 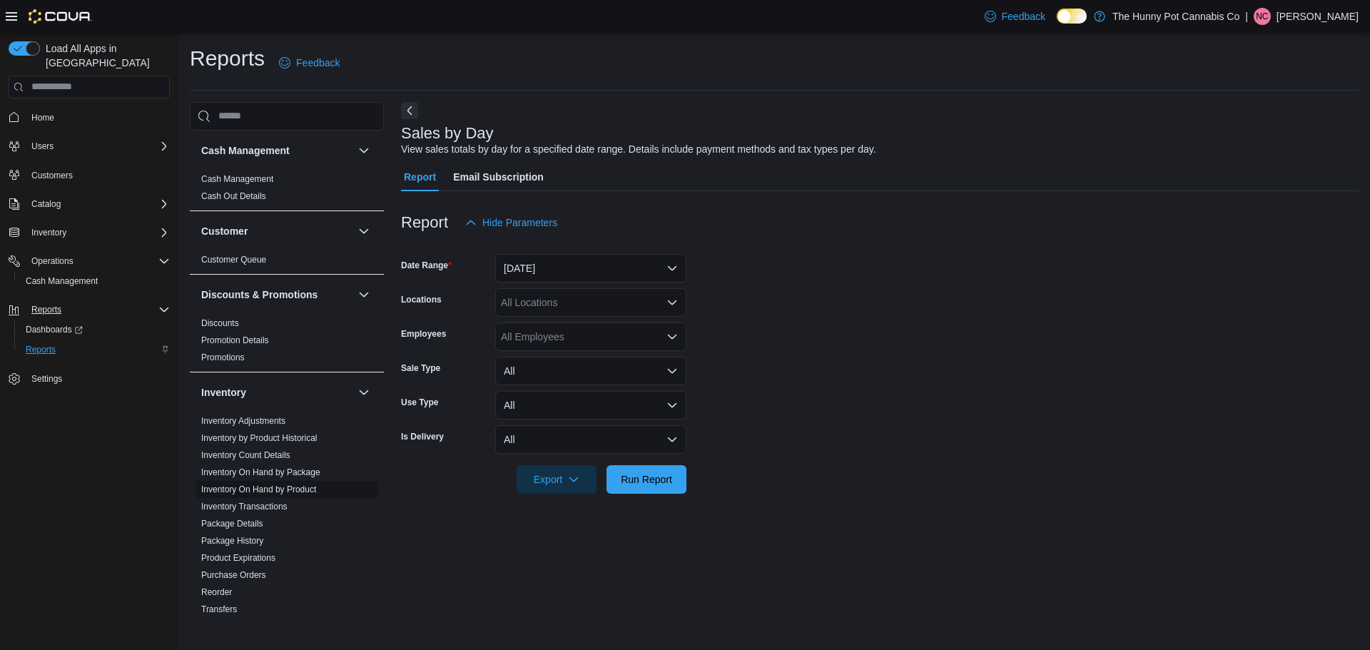 What do you see at coordinates (425, 223) in the screenshot?
I see `h3: Report` at bounding box center [425, 223].